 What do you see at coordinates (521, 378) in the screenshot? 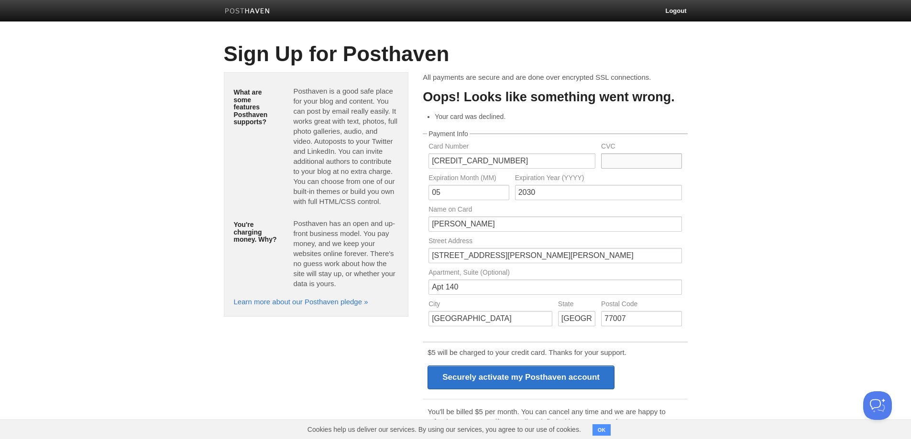
I see `input: Securely activate my Posthaven account` at bounding box center [521, 378].